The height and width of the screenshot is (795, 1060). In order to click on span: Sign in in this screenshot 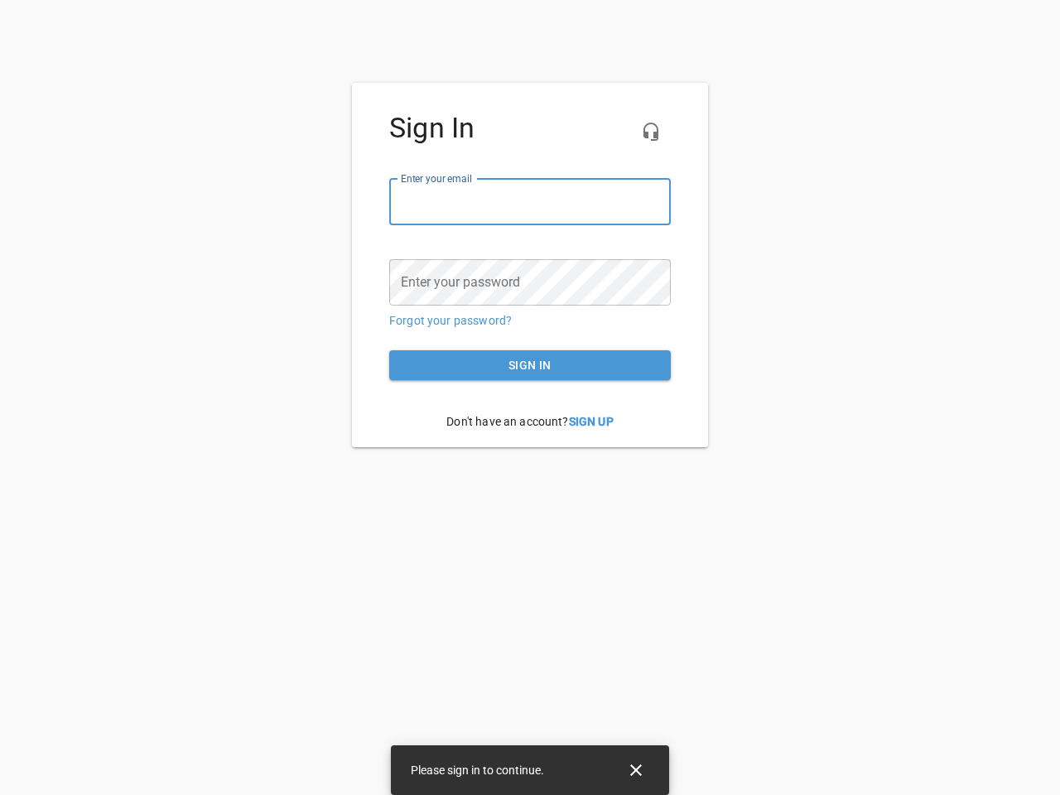, I will do `click(530, 365)`.